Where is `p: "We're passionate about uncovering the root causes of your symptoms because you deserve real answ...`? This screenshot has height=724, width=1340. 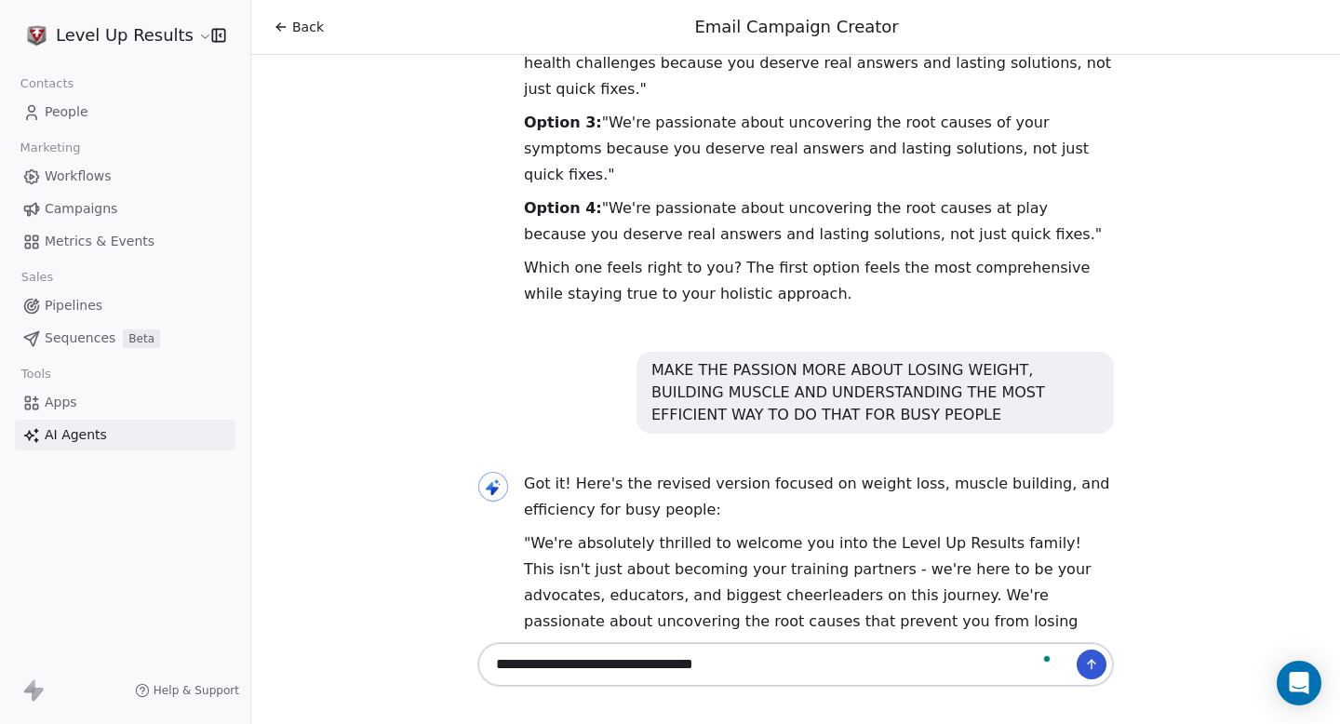 p: "We're passionate about uncovering the root causes of your symptoms because you deserve real answ... is located at coordinates (819, 149).